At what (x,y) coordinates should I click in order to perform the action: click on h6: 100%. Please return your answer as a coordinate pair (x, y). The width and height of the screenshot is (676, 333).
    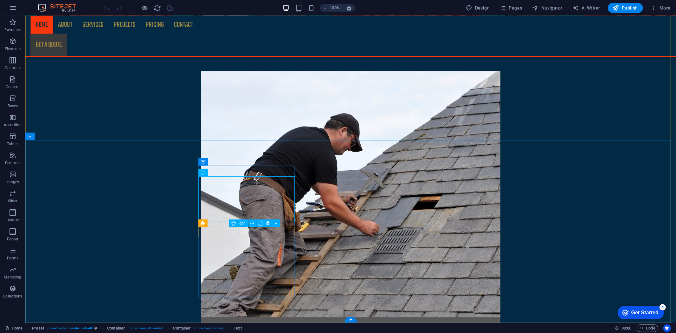
    Looking at the image, I should click on (335, 8).